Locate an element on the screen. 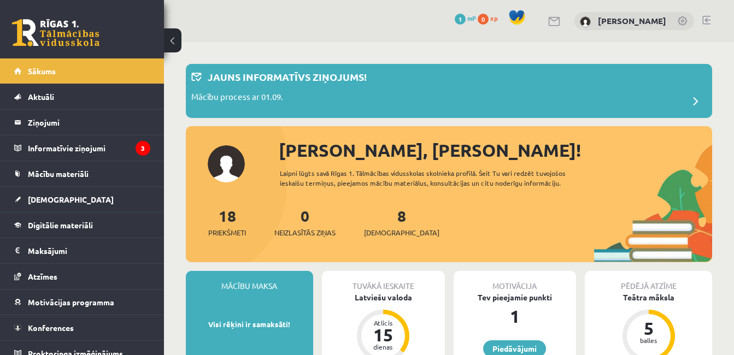  span: Konferences is located at coordinates (51, 328).